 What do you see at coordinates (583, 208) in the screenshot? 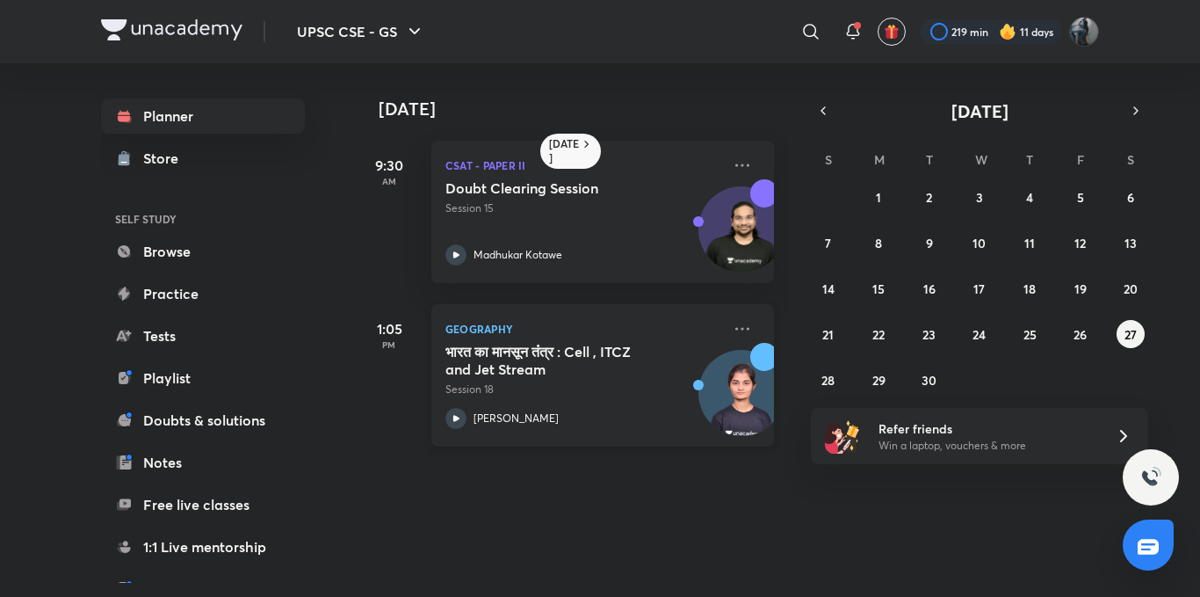
I see `p: Session 15` at bounding box center [583, 208].